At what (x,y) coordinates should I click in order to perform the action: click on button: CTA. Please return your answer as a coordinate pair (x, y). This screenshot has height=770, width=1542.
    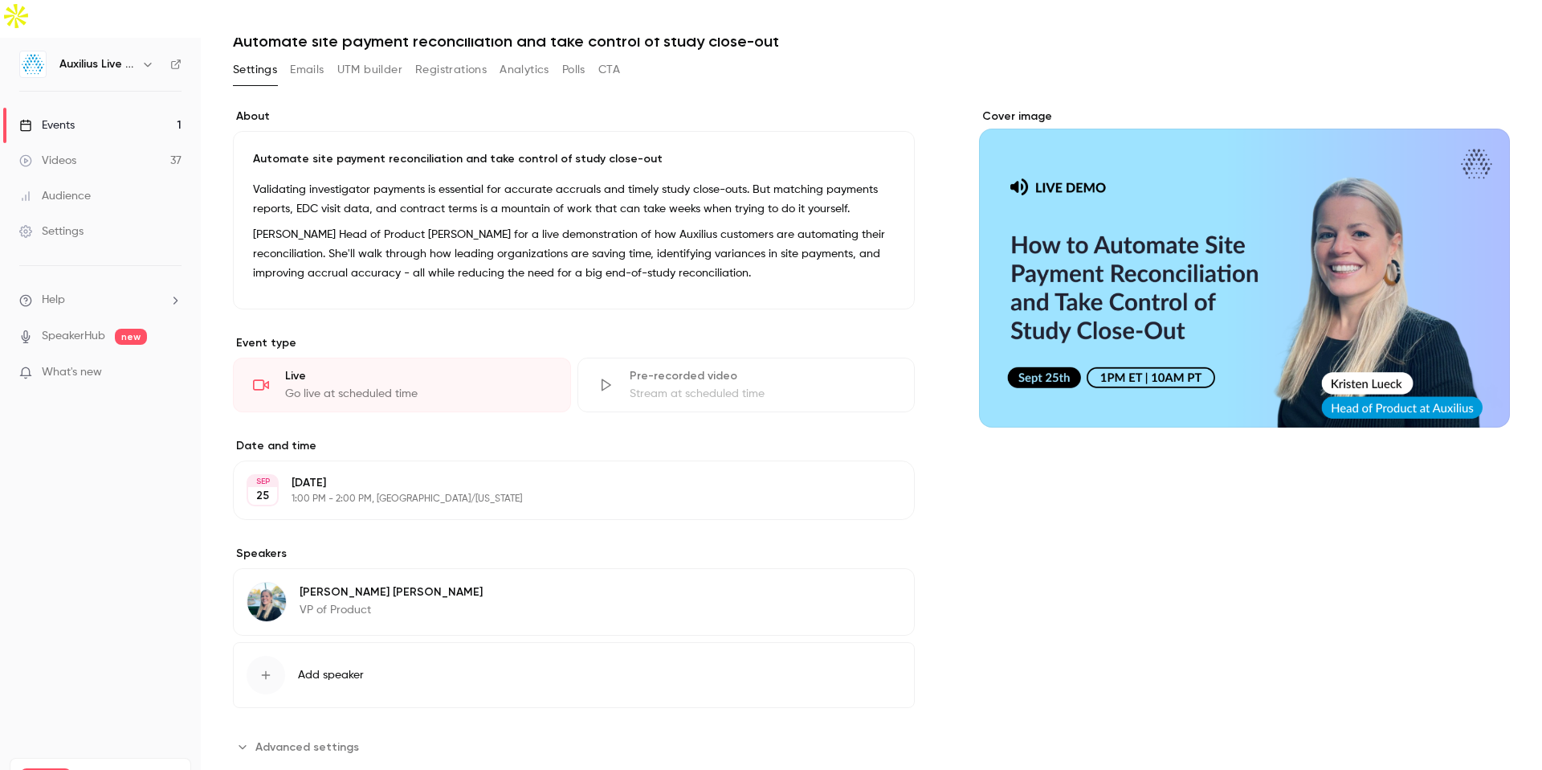
    Looking at the image, I should click on (609, 70).